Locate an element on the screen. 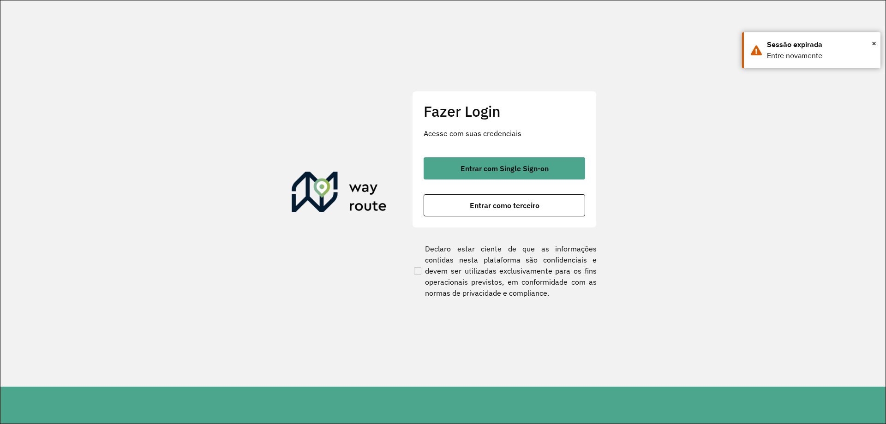 The width and height of the screenshot is (886, 424). button: Close is located at coordinates (874, 43).